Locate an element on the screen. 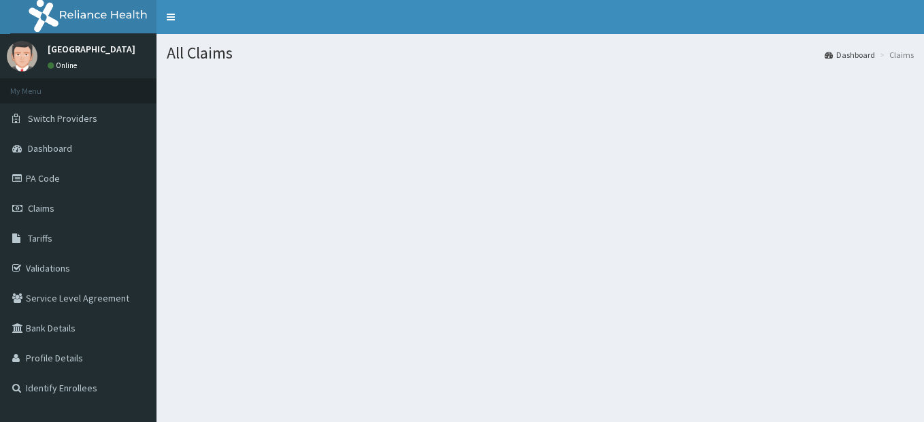  img: User Image is located at coordinates (22, 56).